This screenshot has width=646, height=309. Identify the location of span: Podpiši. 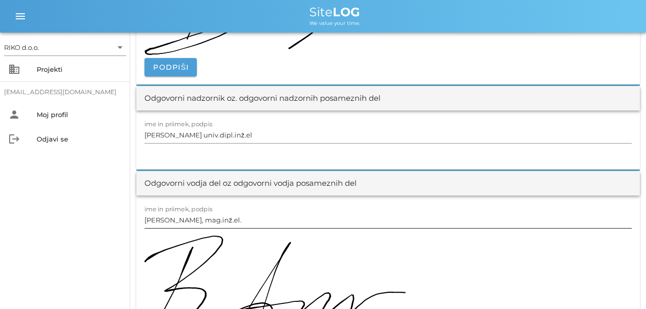
(170, 67).